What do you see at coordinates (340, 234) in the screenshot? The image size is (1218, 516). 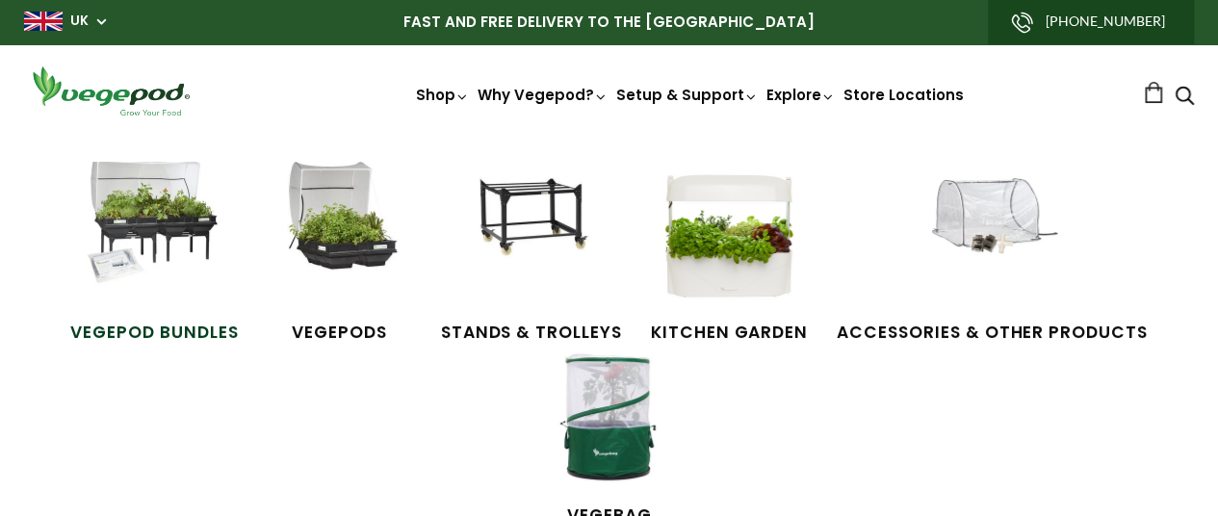 I see `img: Raised Garden Kits` at bounding box center [340, 234].